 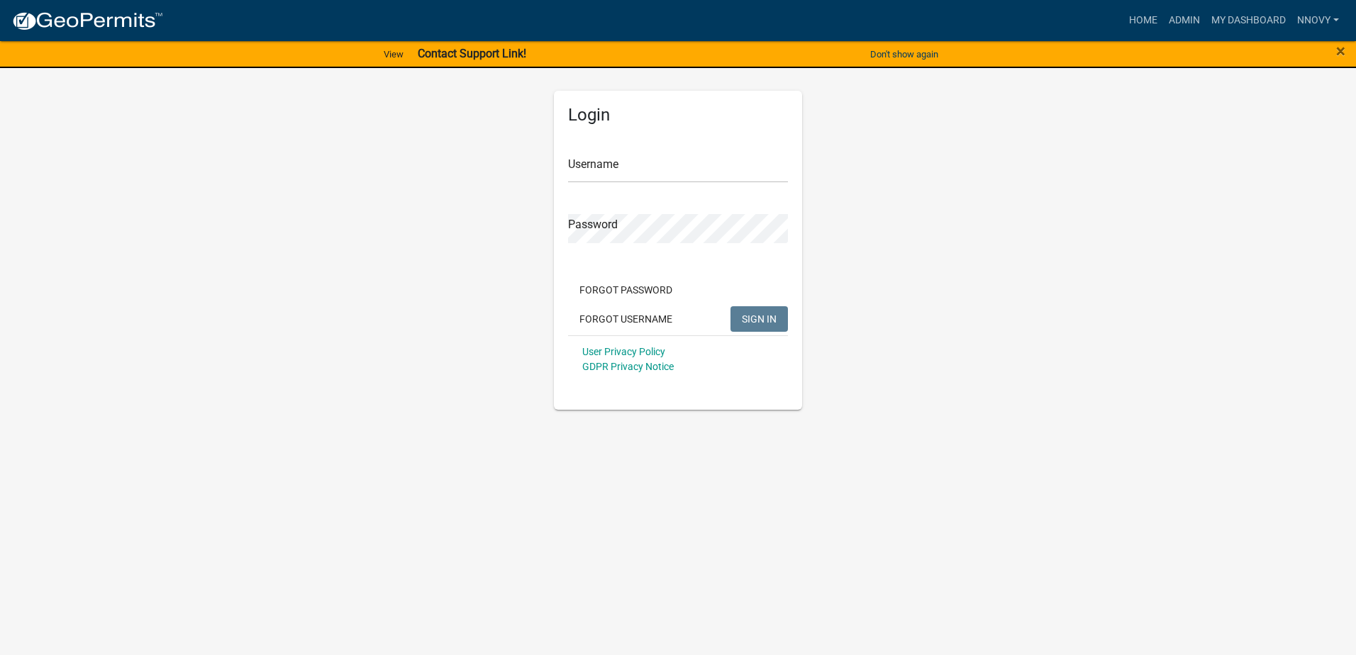 What do you see at coordinates (625, 290) in the screenshot?
I see `button: Forgot Password` at bounding box center [625, 290].